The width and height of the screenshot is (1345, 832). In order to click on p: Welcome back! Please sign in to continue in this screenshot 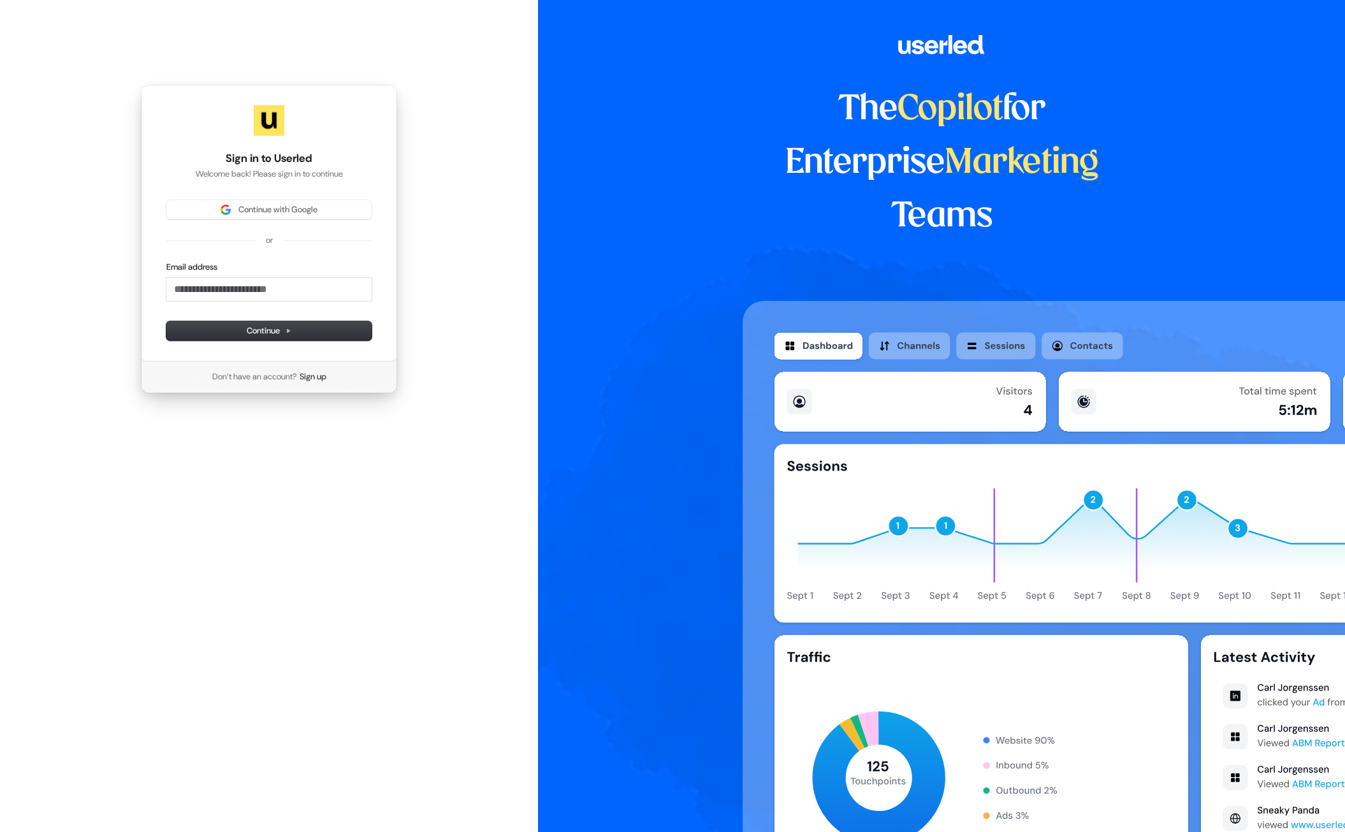, I will do `click(269, 174)`.